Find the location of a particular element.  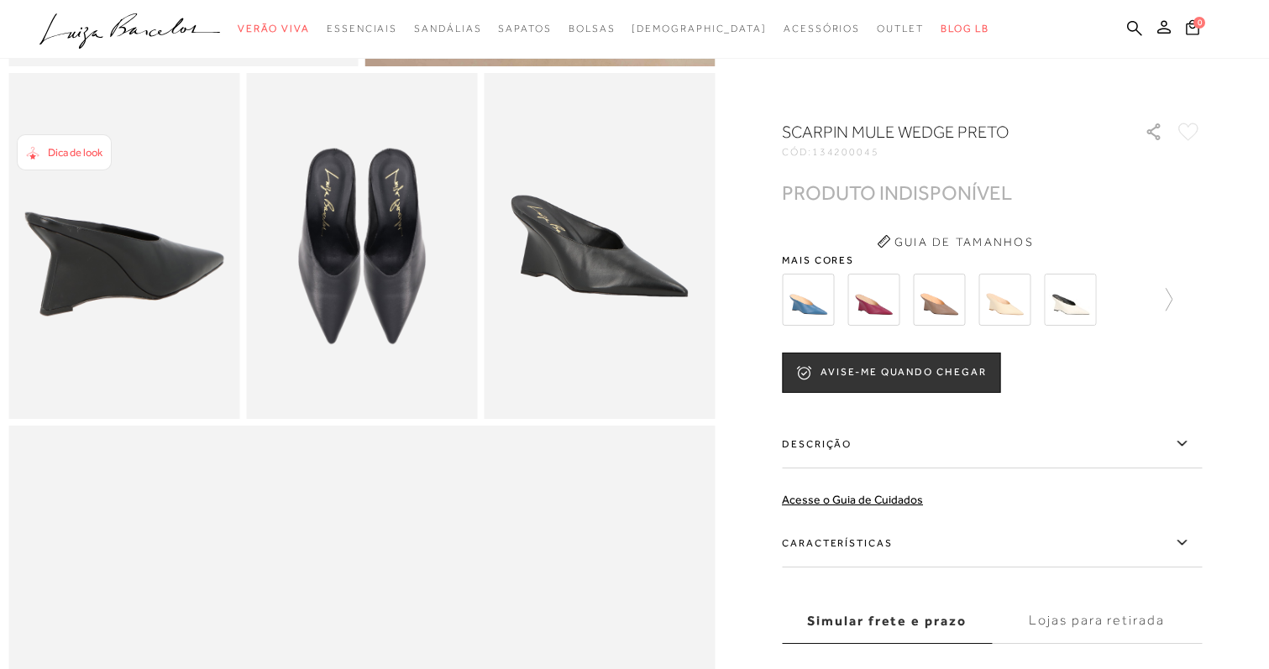

a: noSubCategoriesText is located at coordinates (699, 29).